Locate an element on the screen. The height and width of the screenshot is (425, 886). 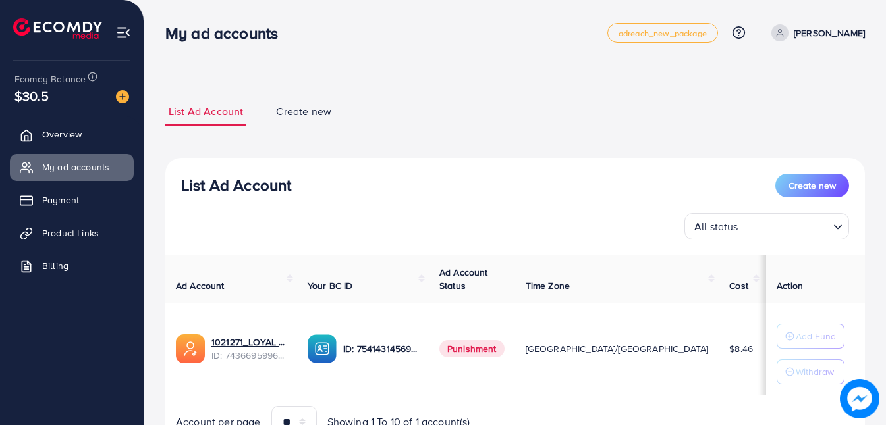
div: <span class='underline'>1021271_LOYAL FIVE AD ACC_1731490730720</span></br>7436695996316614657 is located at coordinates (249, 349).